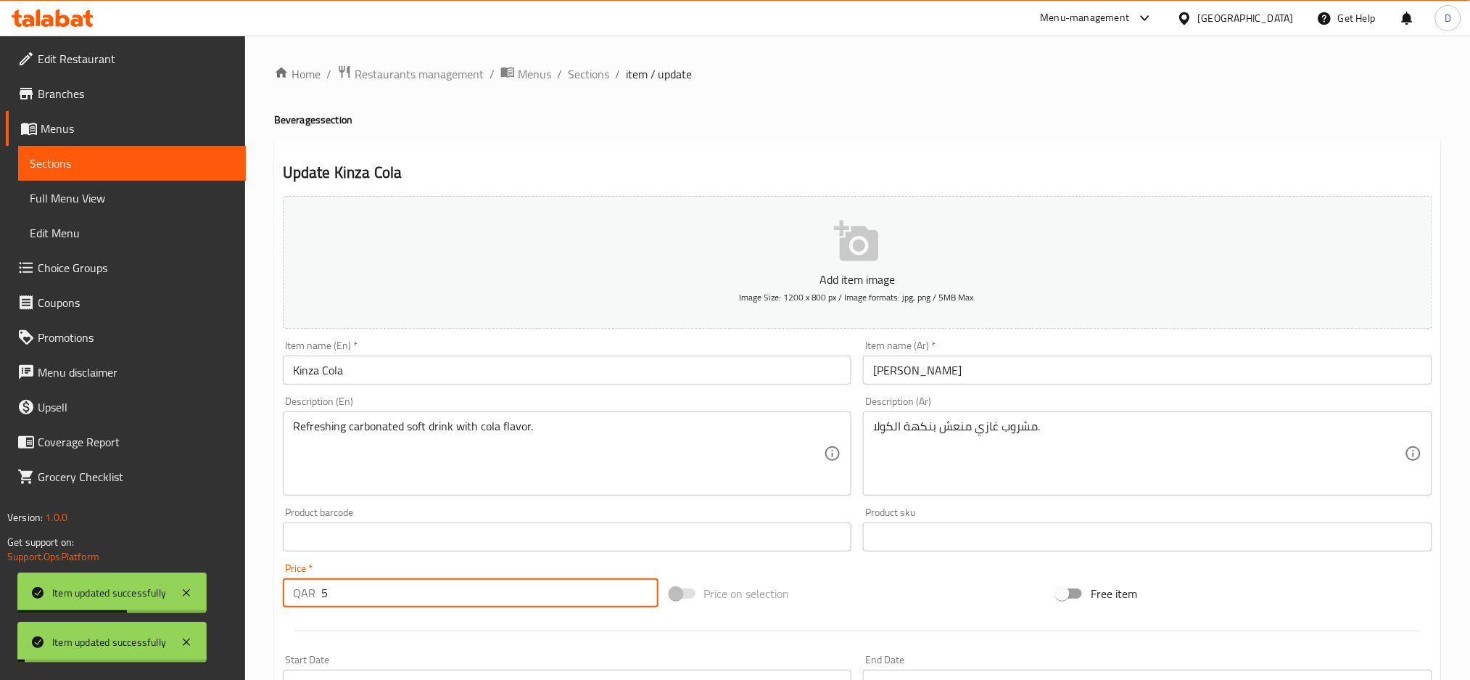 Image resolution: width=1470 pixels, height=680 pixels. What do you see at coordinates (125, 59) in the screenshot?
I see `a: Edit Restaurant` at bounding box center [125, 59].